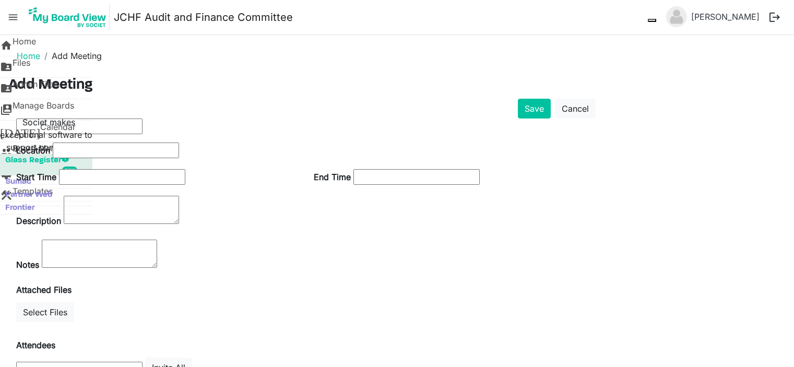 This screenshot has width=794, height=367. Describe the element at coordinates (332, 177) in the screenshot. I see `label: End Time` at that location.